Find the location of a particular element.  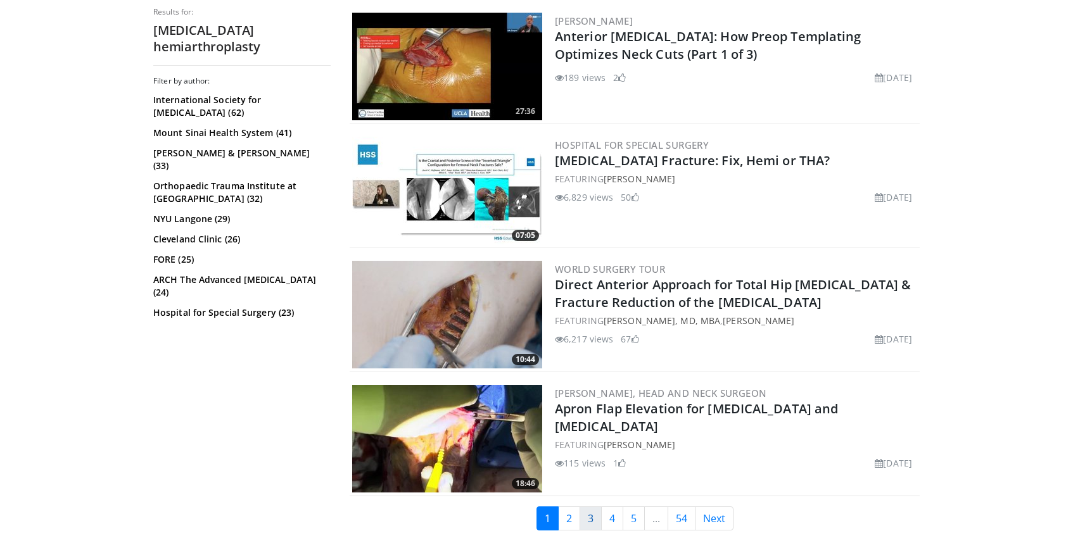

span: 18:46 is located at coordinates (525, 484).